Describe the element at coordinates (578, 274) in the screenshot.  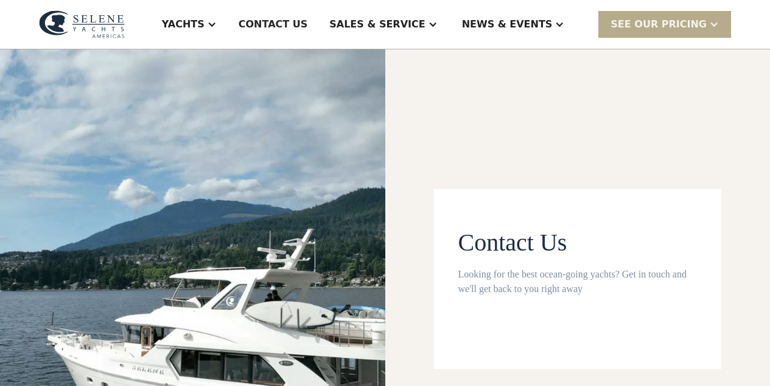
I see `form: Contact page From` at that location.